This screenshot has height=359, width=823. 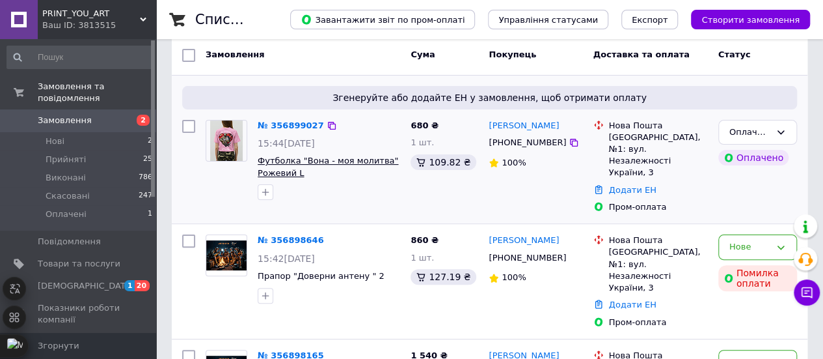 I want to click on div: Ваш ID: 3813515, so click(x=99, y=25).